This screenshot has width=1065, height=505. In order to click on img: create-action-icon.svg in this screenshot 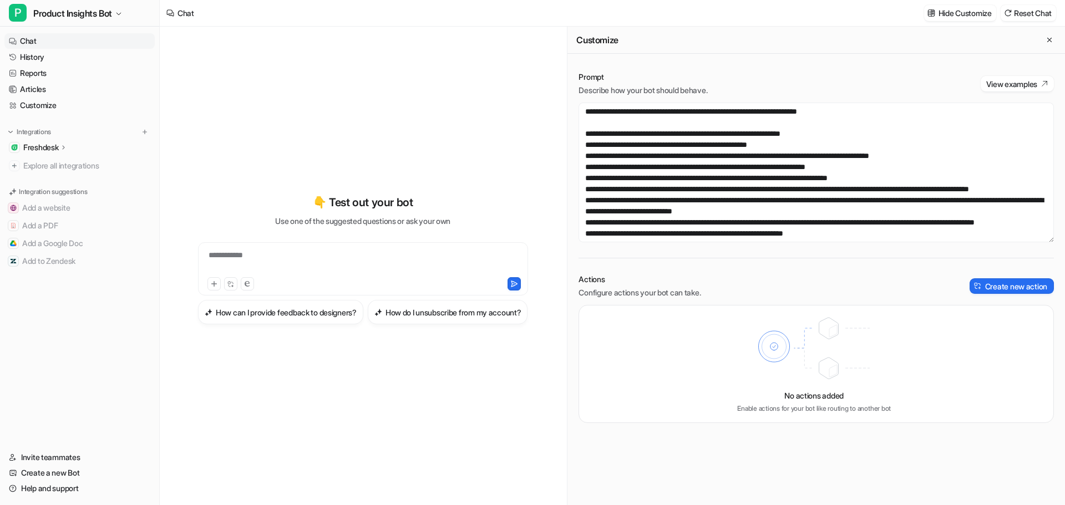, I will do `click(978, 286)`.